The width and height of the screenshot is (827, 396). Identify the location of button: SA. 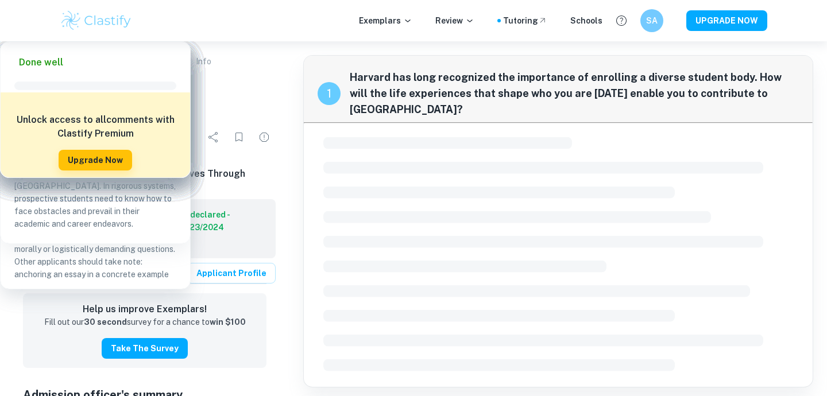
(651, 21).